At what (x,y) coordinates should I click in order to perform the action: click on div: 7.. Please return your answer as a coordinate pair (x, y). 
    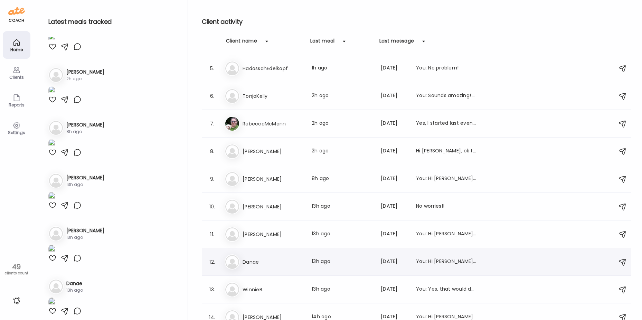
    Looking at the image, I should click on (212, 124).